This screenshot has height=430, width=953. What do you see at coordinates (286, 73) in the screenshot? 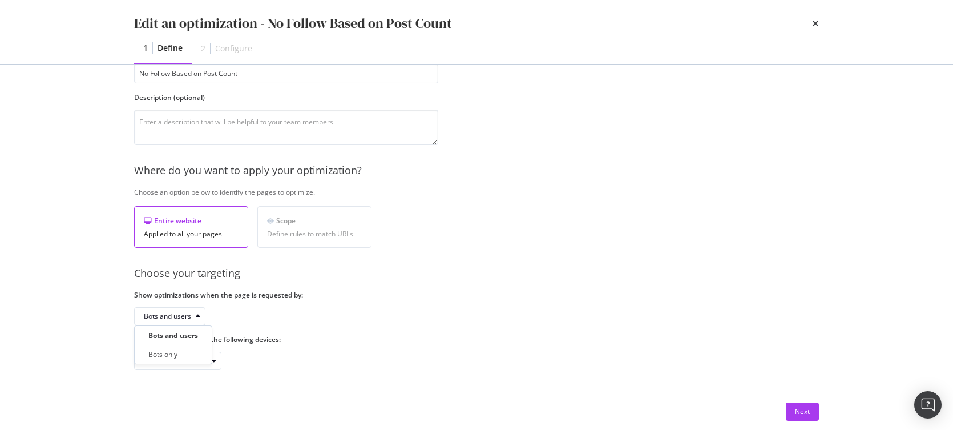
I see `input: Enter an optimization name to easily find it back` at bounding box center [286, 73].